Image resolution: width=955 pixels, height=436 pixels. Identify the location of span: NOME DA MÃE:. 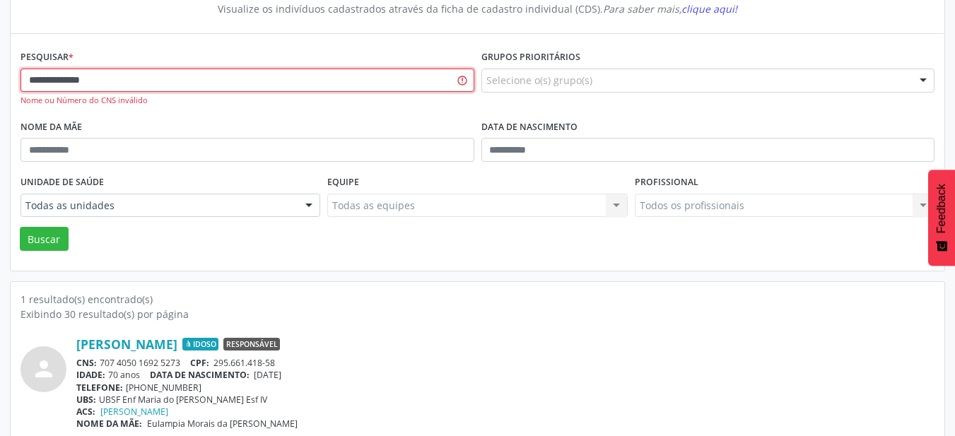
(109, 423).